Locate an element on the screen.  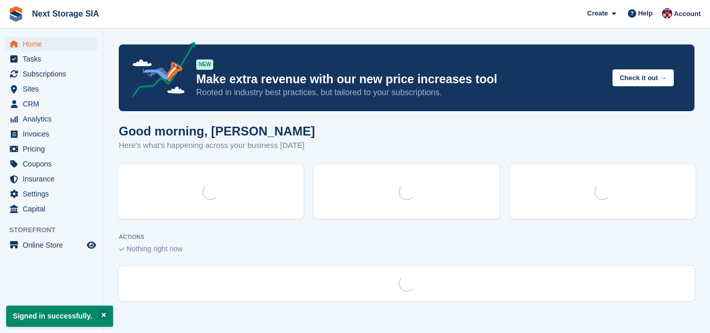
p: Rooted in industry best practices, but tailored to your subscriptions. is located at coordinates (400, 92).